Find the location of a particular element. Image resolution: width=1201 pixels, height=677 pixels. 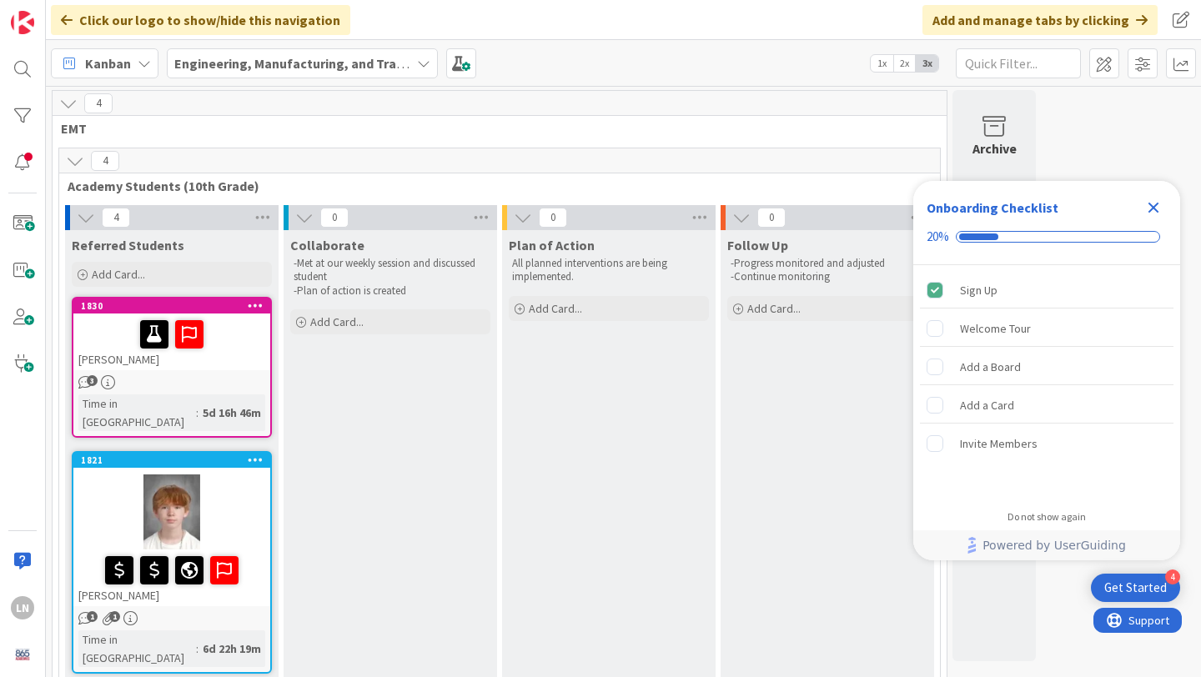

div: Sign Up is located at coordinates (979, 290).